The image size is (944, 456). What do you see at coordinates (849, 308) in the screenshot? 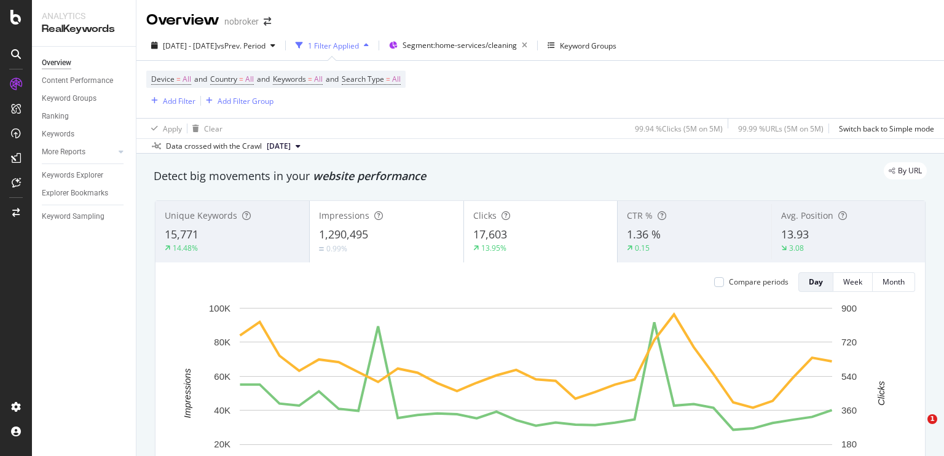
I see `text: 900` at bounding box center [849, 308].